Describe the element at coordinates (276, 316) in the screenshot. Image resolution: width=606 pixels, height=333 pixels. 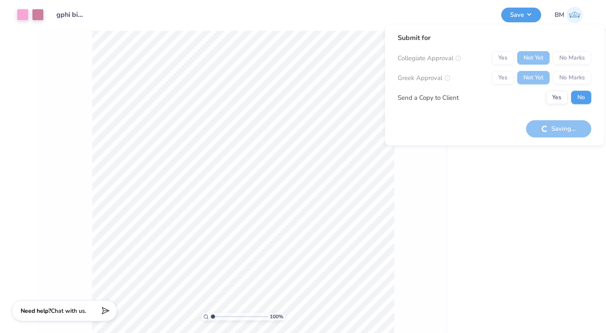
I see `span: 100 %` at that location.